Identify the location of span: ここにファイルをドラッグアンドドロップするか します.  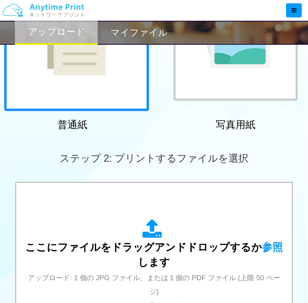
(154, 254).